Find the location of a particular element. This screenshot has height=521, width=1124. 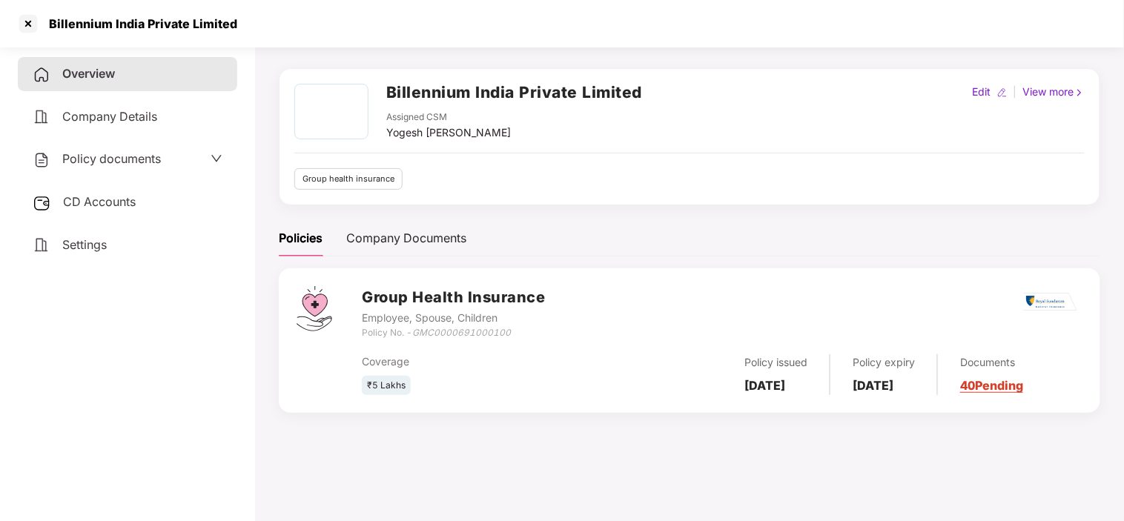

img: editIcon is located at coordinates (1002, 93).